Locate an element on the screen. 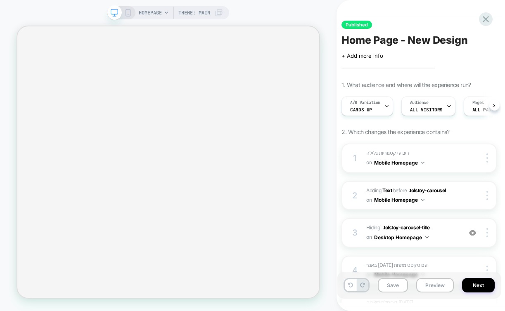 Image resolution: width=505 pixels, height=311 pixels. span: 1. What audience and where will the experience run? is located at coordinates (406, 85).